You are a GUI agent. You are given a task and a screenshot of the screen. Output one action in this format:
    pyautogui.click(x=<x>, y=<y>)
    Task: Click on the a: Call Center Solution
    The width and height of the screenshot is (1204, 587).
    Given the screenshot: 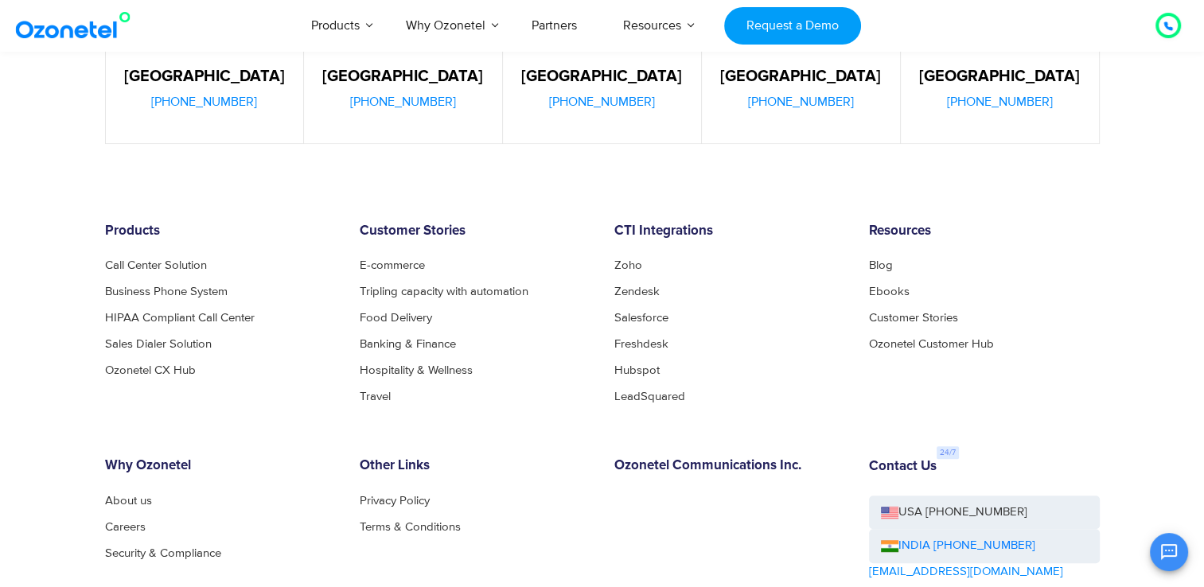 What is the action you would take?
    pyautogui.click(x=156, y=265)
    